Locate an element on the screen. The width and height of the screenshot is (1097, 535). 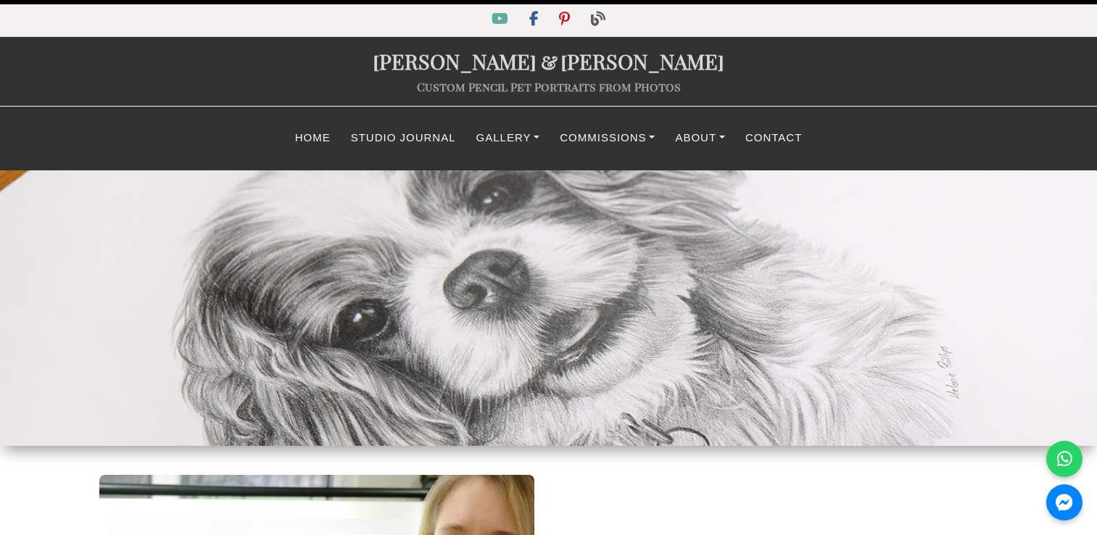
a: Studio Journal is located at coordinates (403, 138).